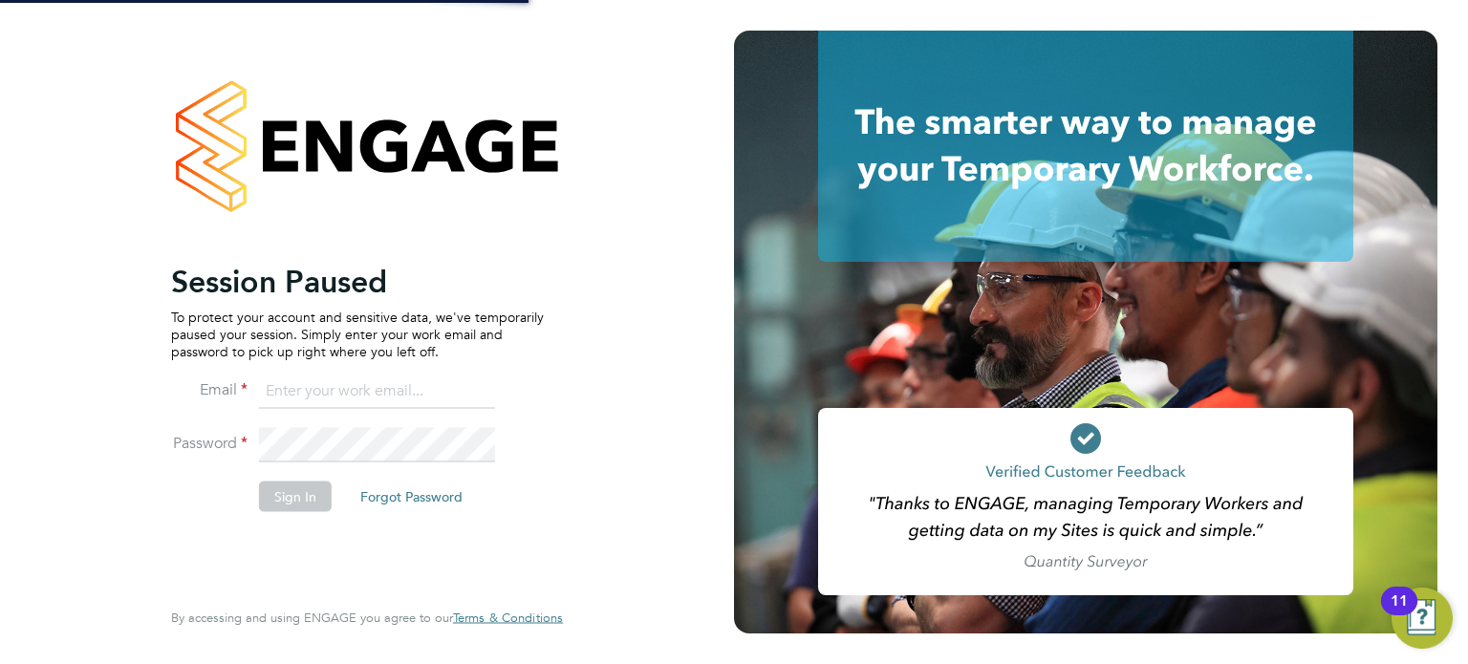  I want to click on span: Terms & Conditions, so click(508, 618).